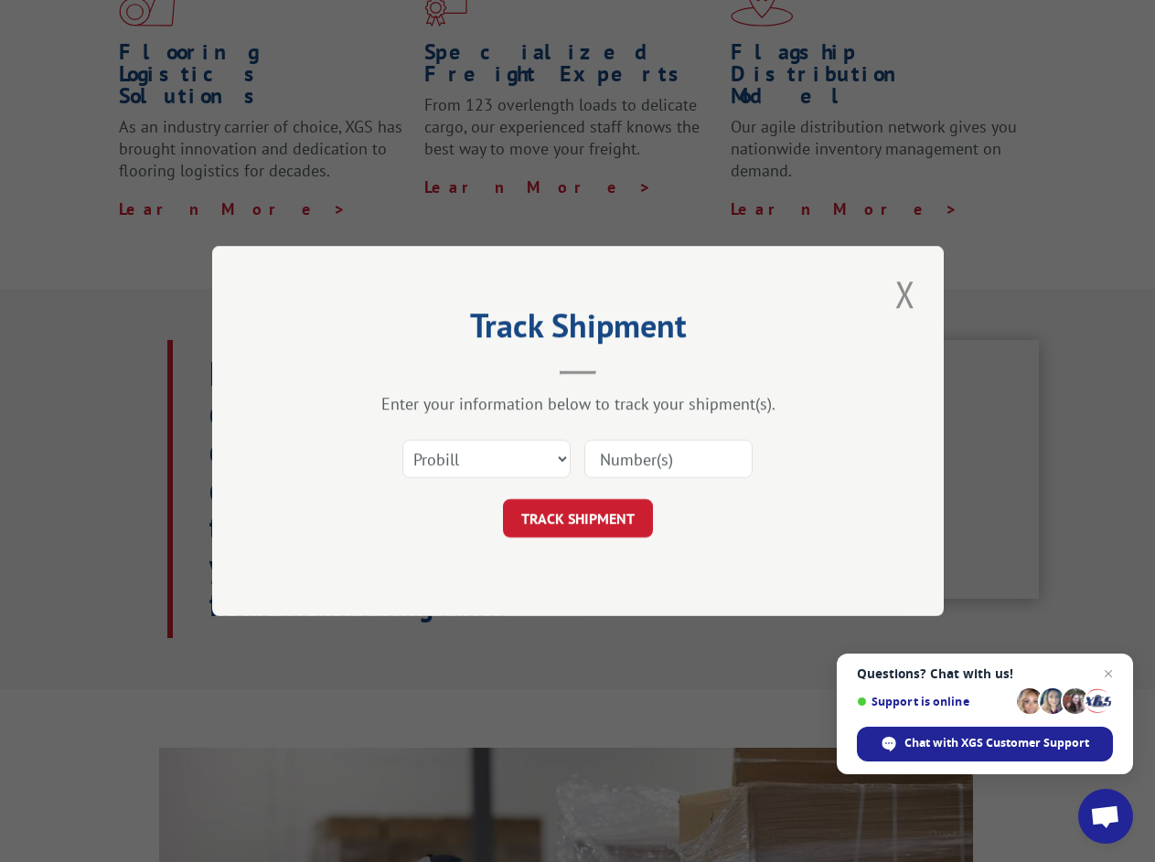 The image size is (1155, 862). Describe the element at coordinates (985, 674) in the screenshot. I see `span: Questions? Chat with us!` at that location.